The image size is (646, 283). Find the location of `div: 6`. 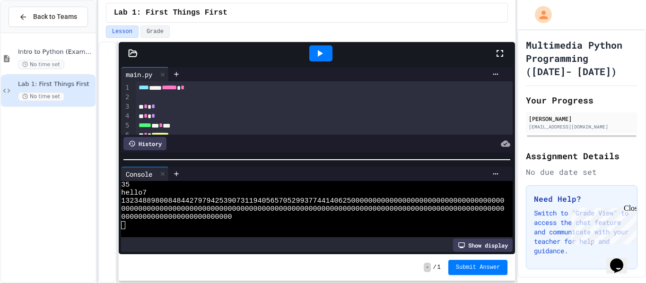

div: 6 is located at coordinates (126, 135).